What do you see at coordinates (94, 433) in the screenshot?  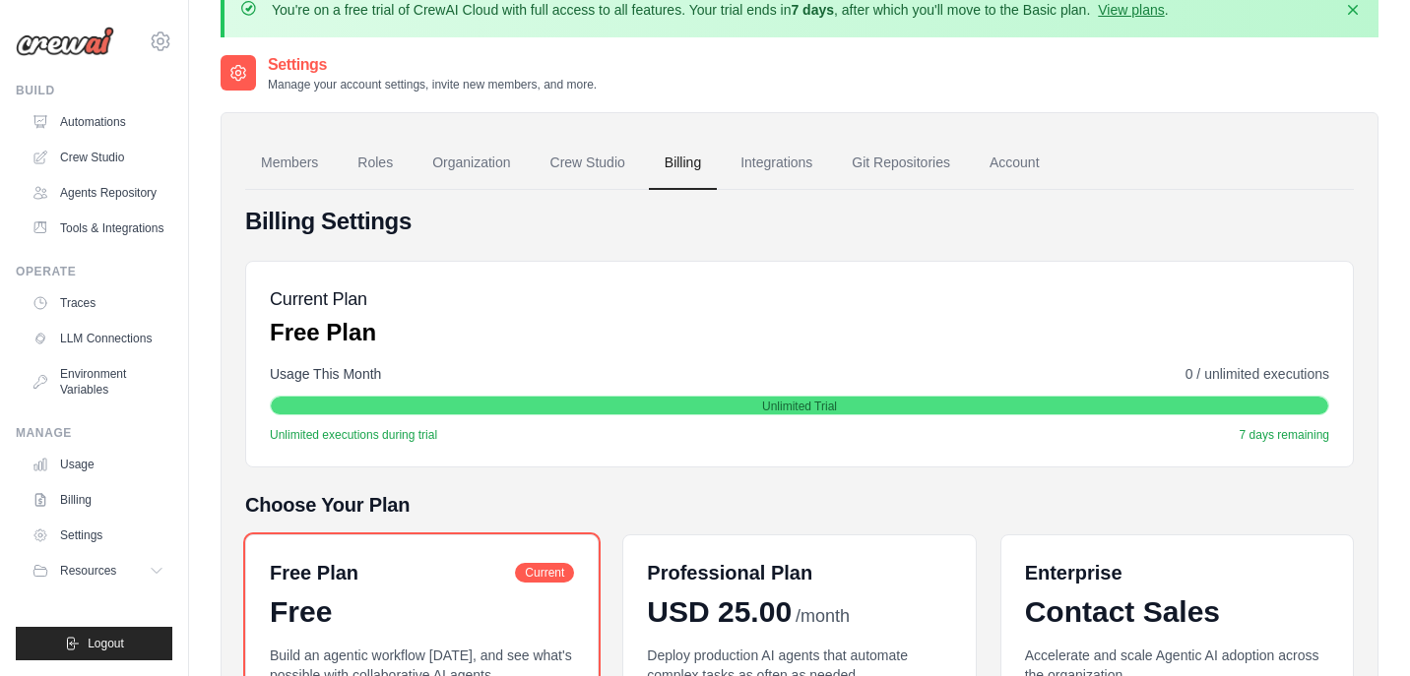 I see `div: Manage` at bounding box center [94, 433].